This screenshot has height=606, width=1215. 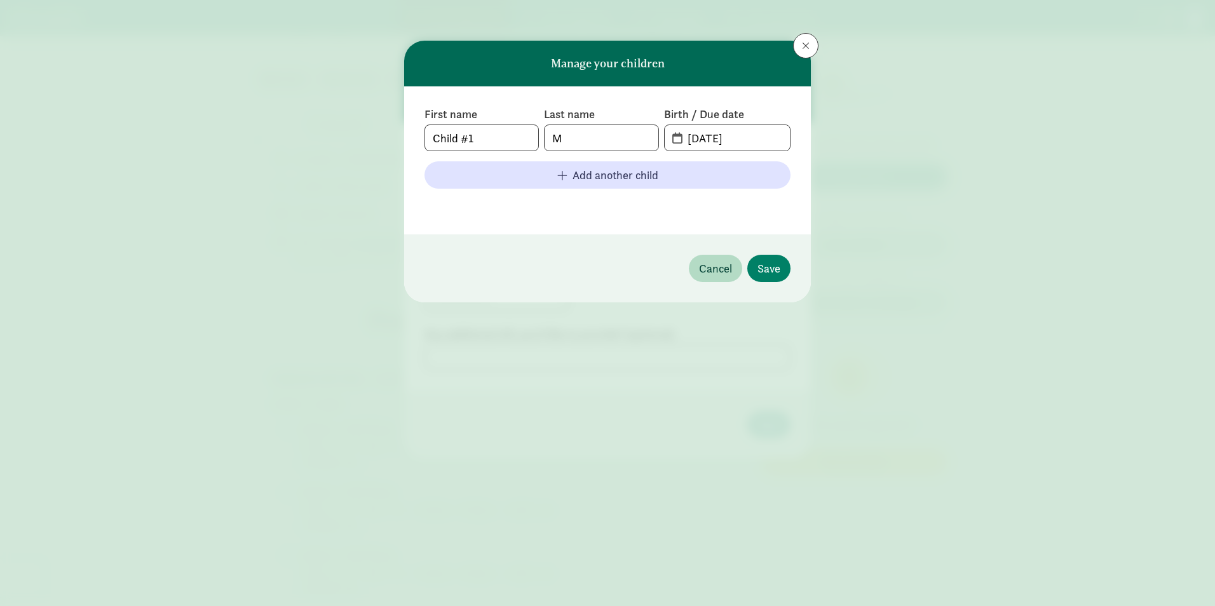 What do you see at coordinates (482, 114) in the screenshot?
I see `label: First name` at bounding box center [482, 114].